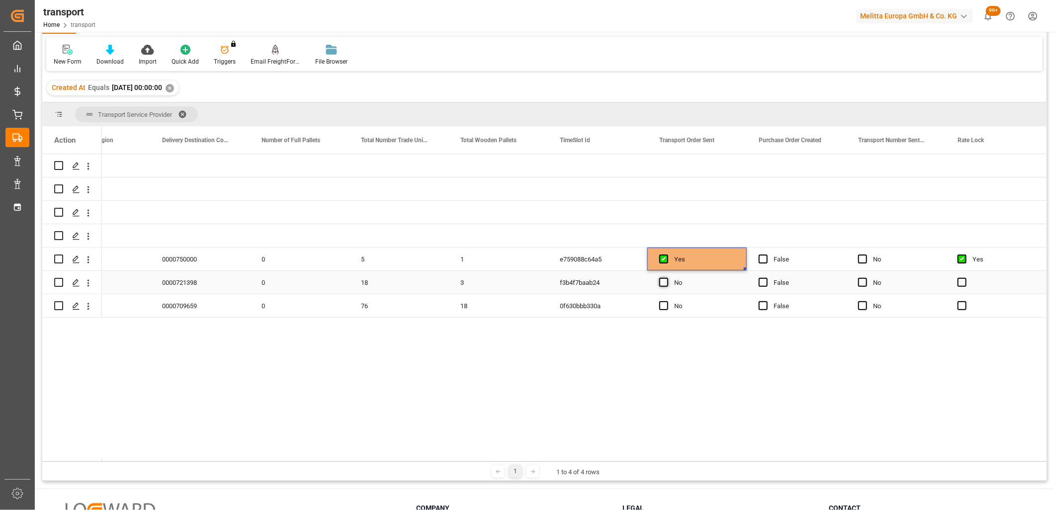 The height and width of the screenshot is (510, 1056). Describe the element at coordinates (598, 282) in the screenshot. I see `div: f3b4f7baab24` at that location.